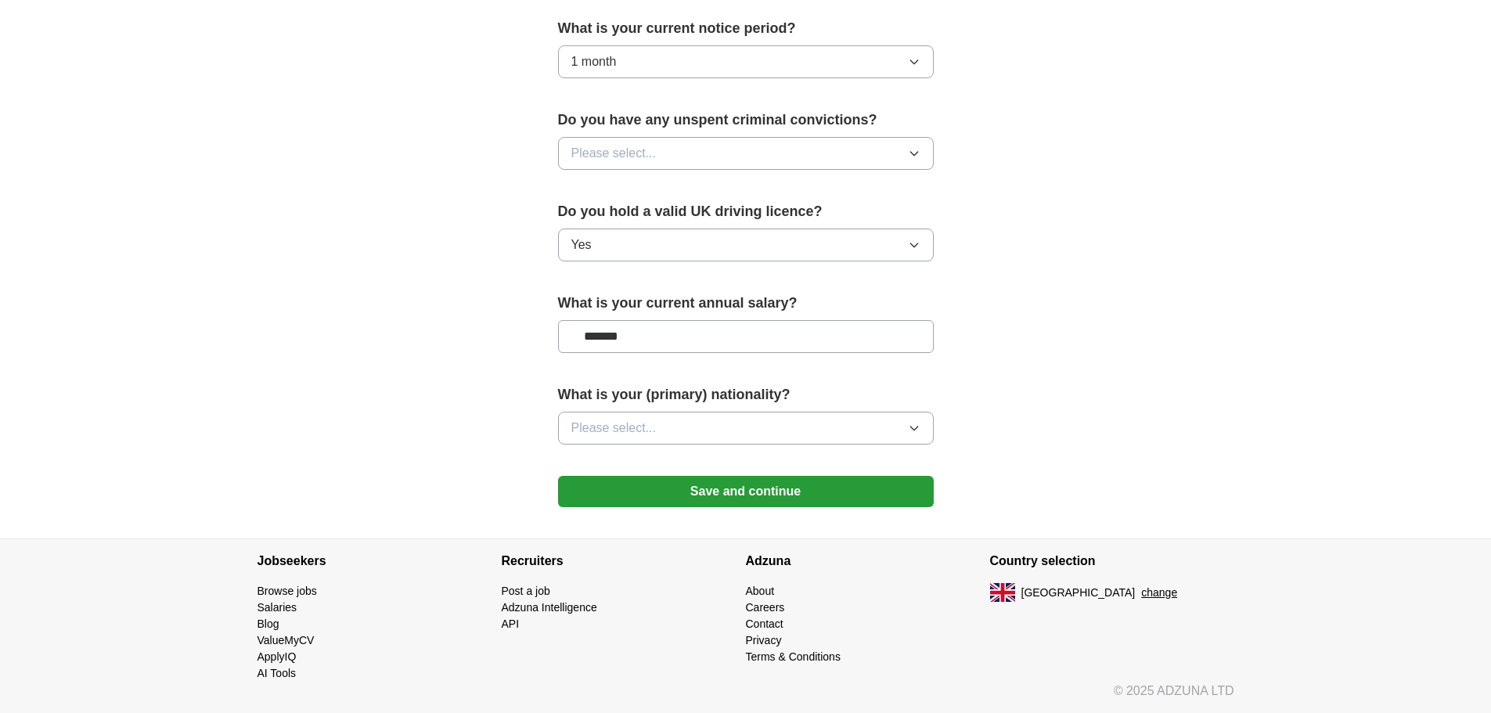 This screenshot has width=1491, height=713. I want to click on a: Careers, so click(766, 608).